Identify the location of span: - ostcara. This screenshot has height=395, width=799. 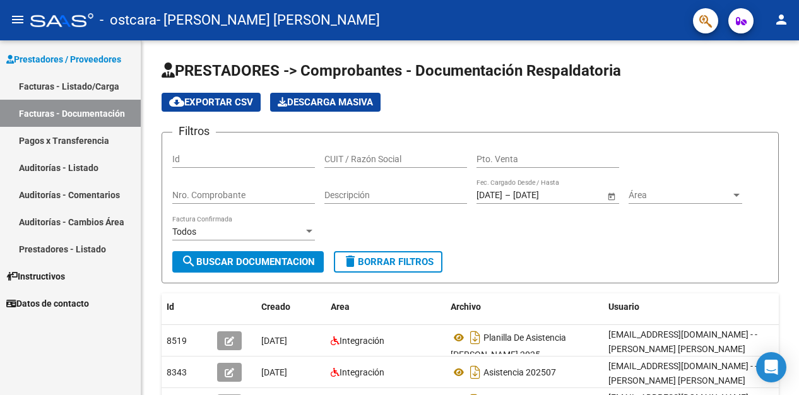
(128, 20).